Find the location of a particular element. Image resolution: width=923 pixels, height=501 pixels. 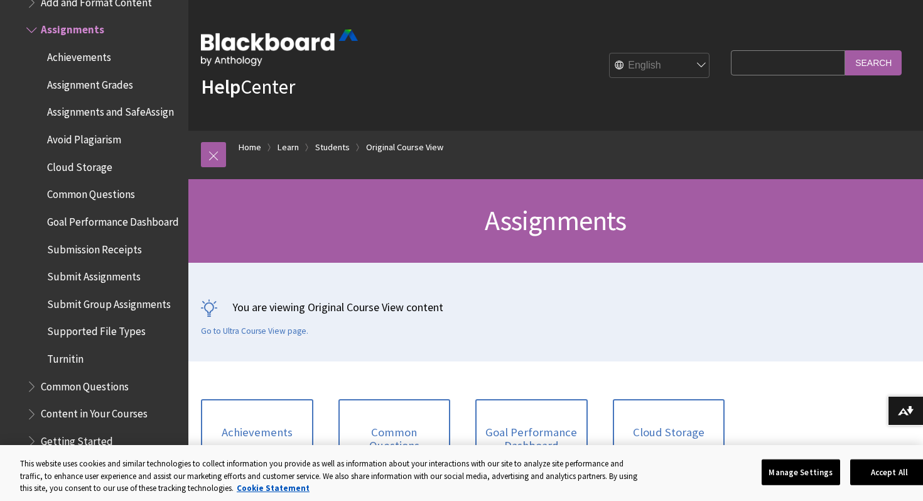

div: This website uses cookies and similar technologies to collect information you provide as well as ... is located at coordinates (333, 475).